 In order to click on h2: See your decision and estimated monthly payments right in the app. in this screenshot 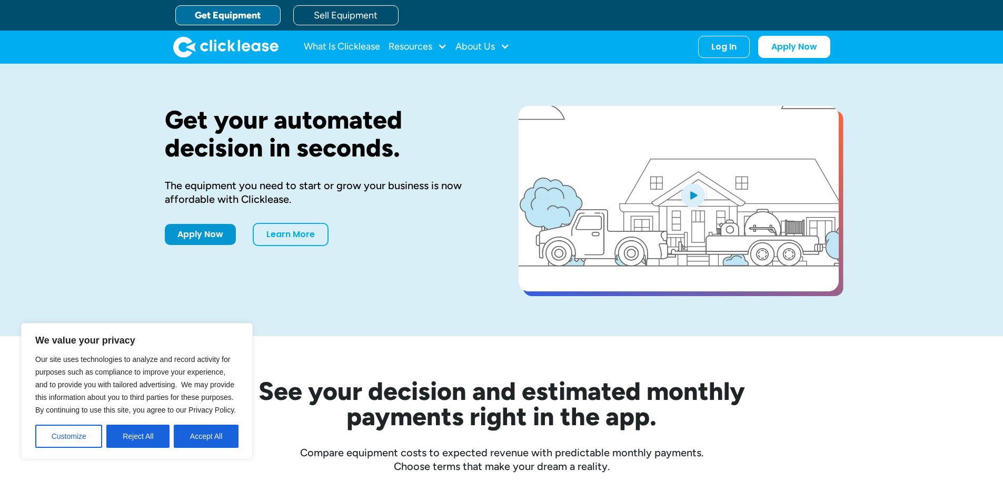, I will do `click(502, 403)`.